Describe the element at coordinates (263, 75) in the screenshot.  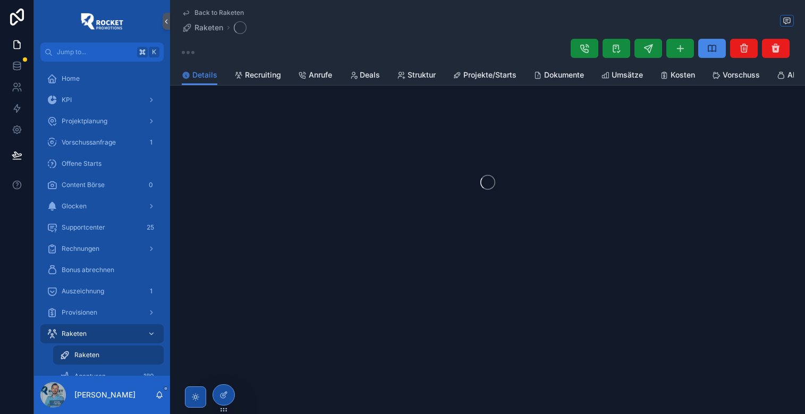
I see `span: Recruiting` at that location.